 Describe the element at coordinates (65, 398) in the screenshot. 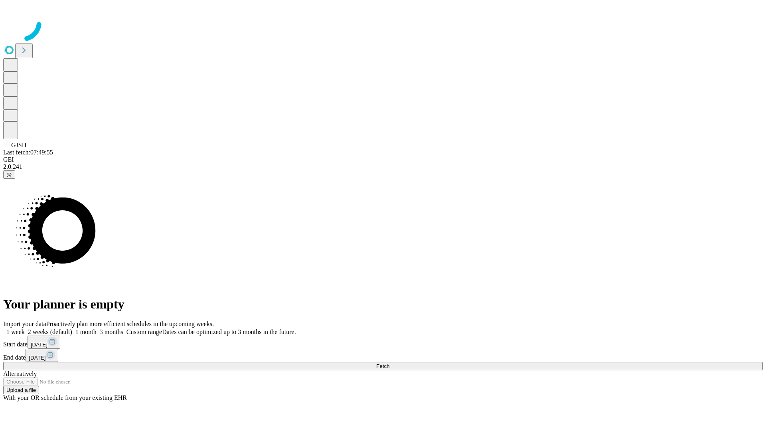

I see `span: With your OR schedule from your existing EHR` at that location.